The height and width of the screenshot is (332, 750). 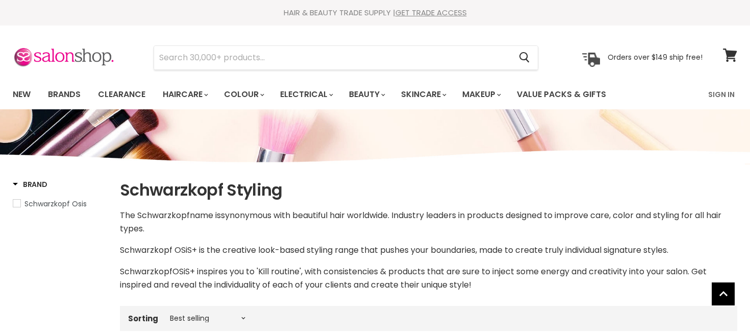 What do you see at coordinates (185, 94) in the screenshot?
I see `a: Haircare` at bounding box center [185, 94].